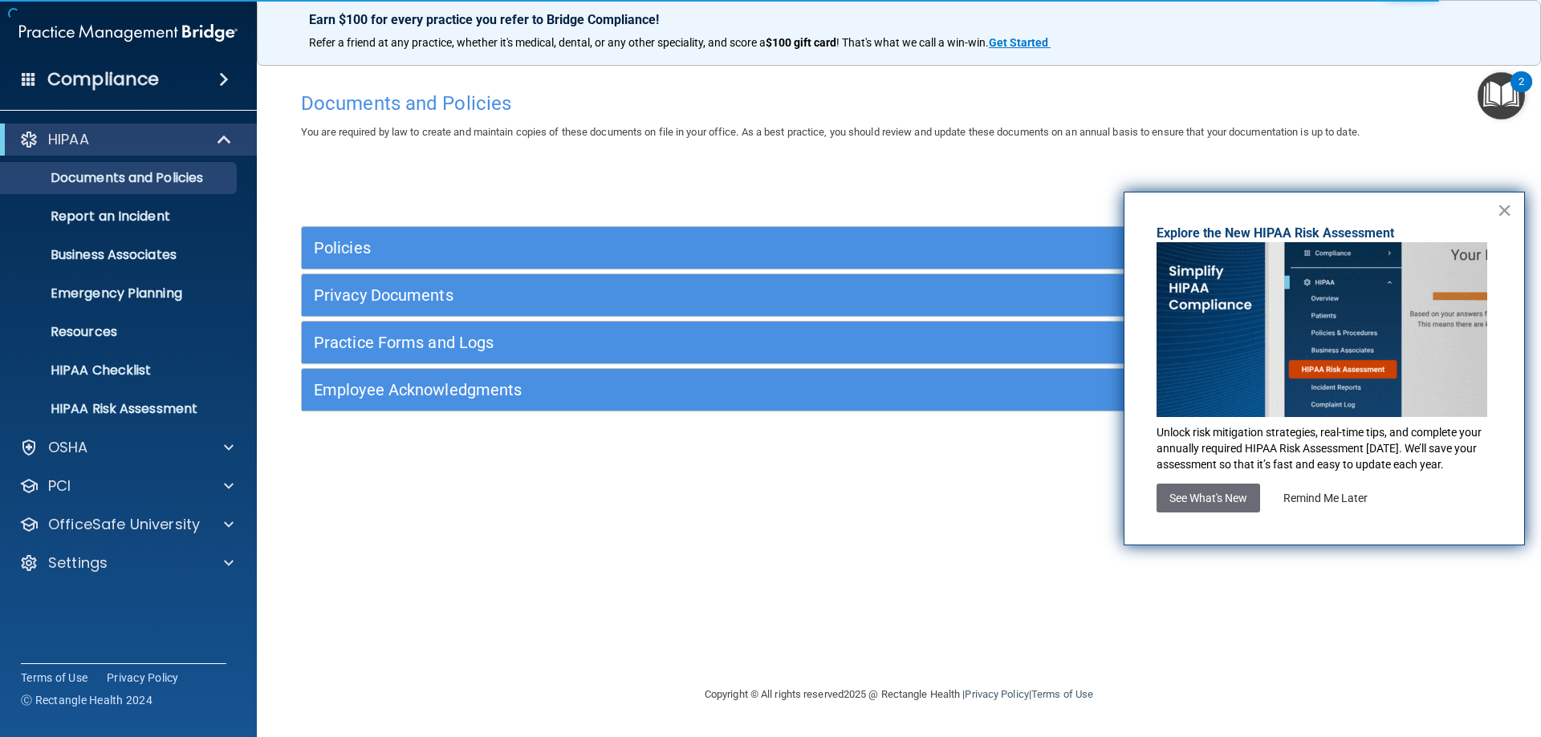 Image resolution: width=1541 pixels, height=737 pixels. What do you see at coordinates (899, 104) in the screenshot?
I see `h4: Documents and Policies` at bounding box center [899, 104].